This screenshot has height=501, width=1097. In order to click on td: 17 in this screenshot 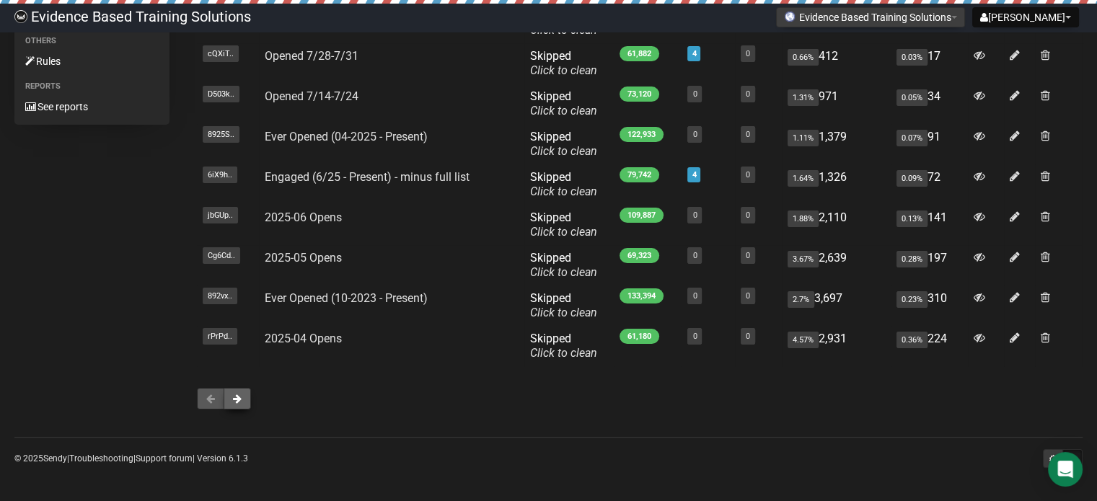, I will do `click(929, 63)`.